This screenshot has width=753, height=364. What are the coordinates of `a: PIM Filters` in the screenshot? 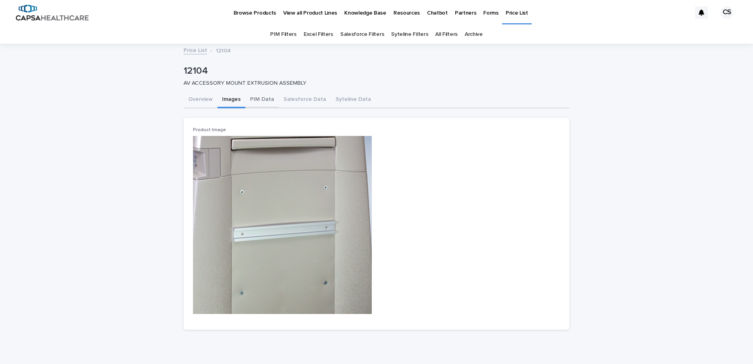 It's located at (283, 34).